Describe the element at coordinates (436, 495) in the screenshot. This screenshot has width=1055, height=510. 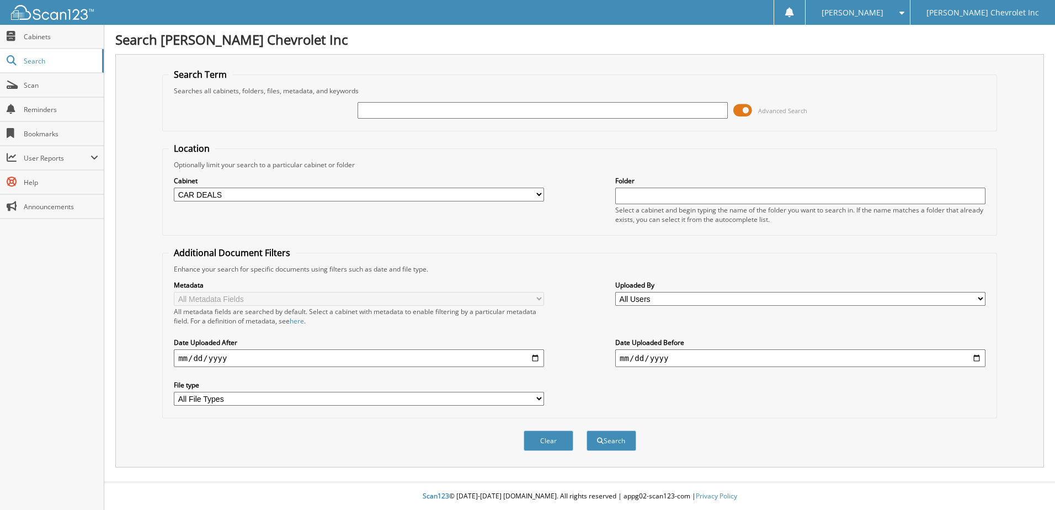
I see `span: Scan123` at that location.